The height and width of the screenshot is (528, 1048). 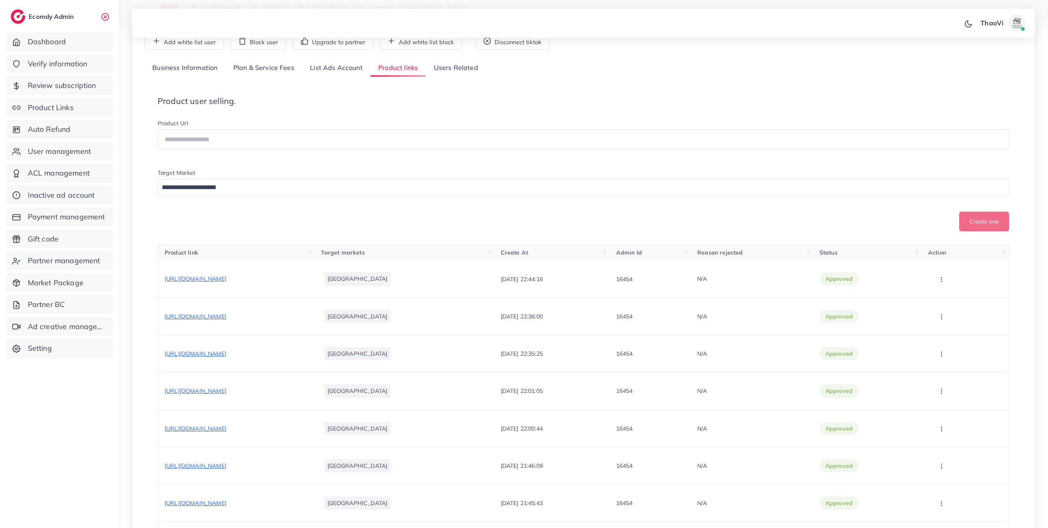 I want to click on span: Target markets, so click(x=342, y=252).